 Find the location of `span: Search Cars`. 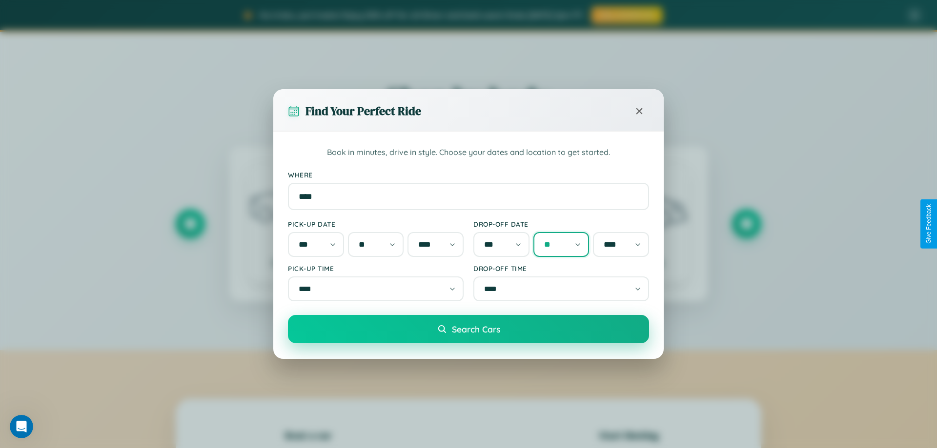

span: Search Cars is located at coordinates (476, 329).